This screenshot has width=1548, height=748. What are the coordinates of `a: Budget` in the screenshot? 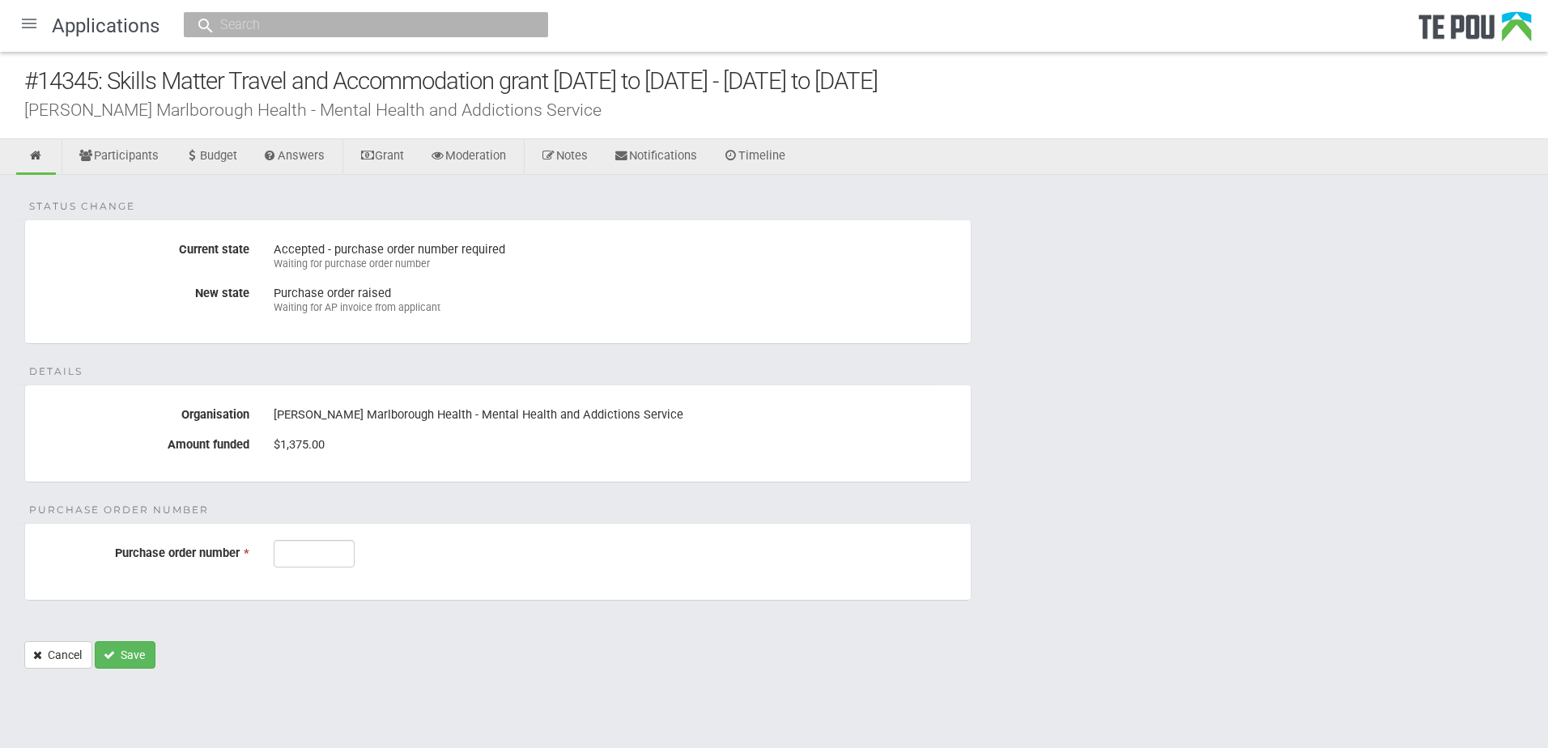 It's located at (210, 157).